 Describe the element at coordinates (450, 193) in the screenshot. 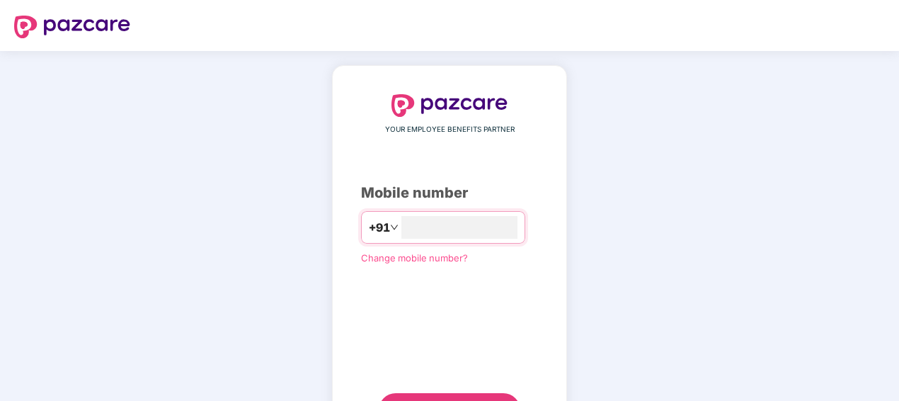

I see `div: Mobile number` at that location.